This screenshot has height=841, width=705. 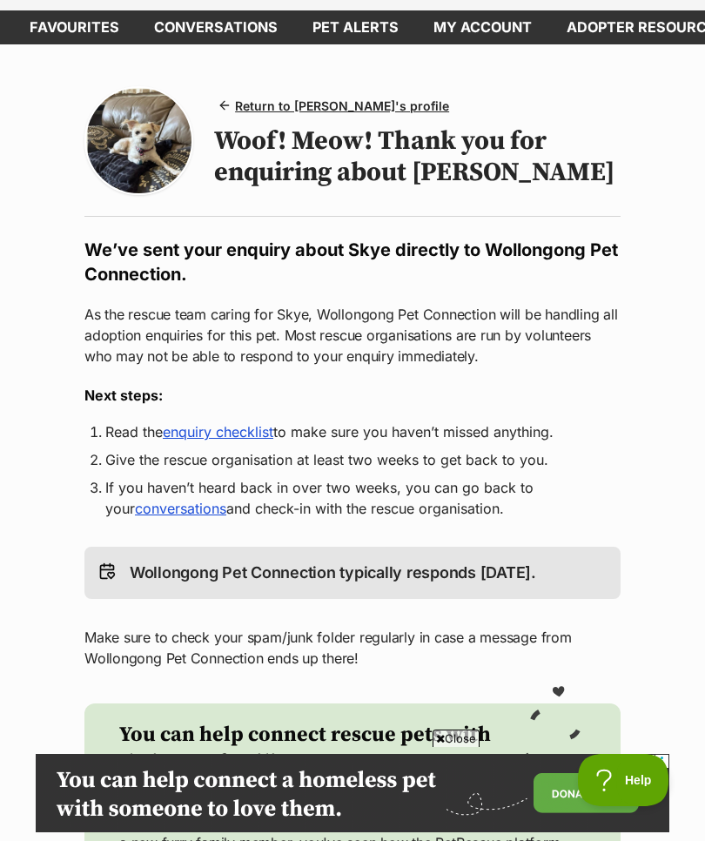 What do you see at coordinates (218, 432) in the screenshot?
I see `a: enquiry checklist` at bounding box center [218, 432].